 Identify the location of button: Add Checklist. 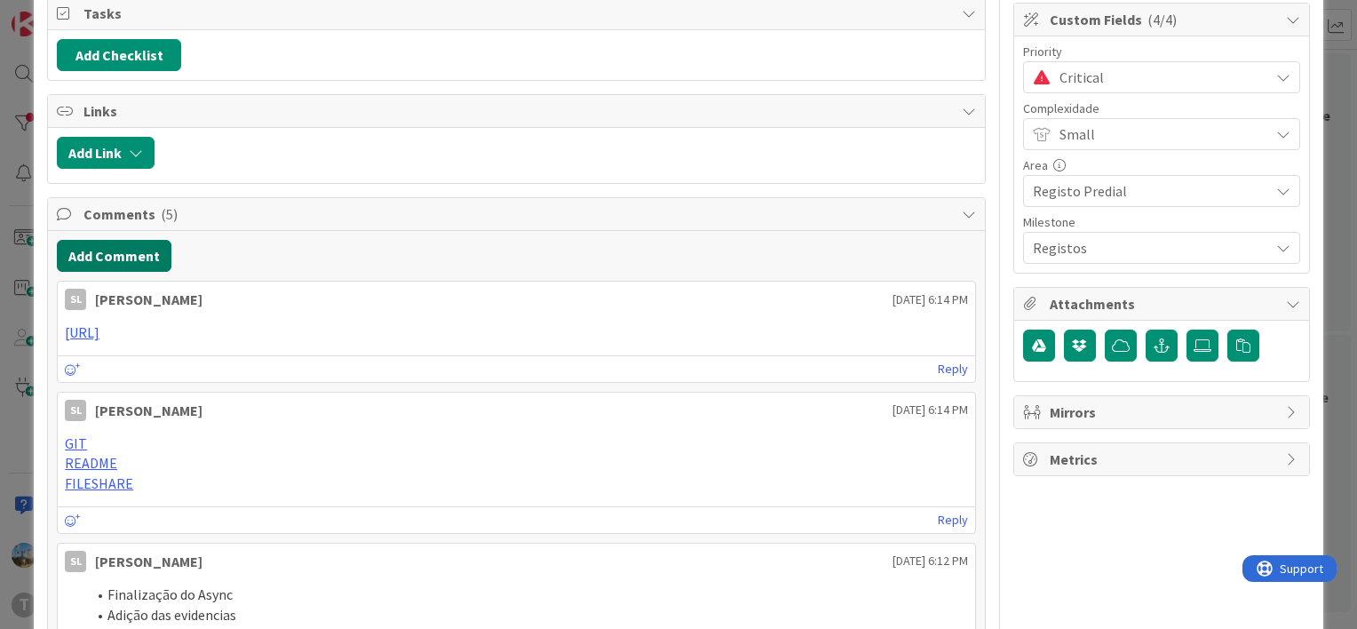
(119, 55).